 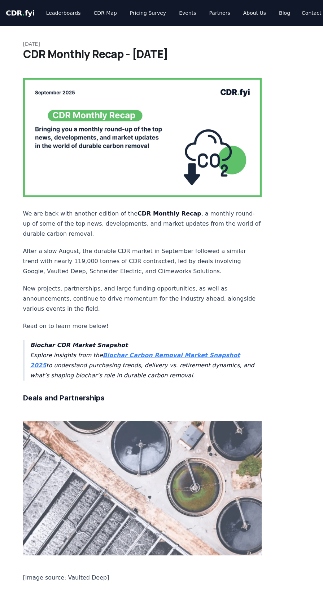 What do you see at coordinates (79, 345) in the screenshot?
I see `strong: Biochar CDR Market Snapshot` at bounding box center [79, 345].